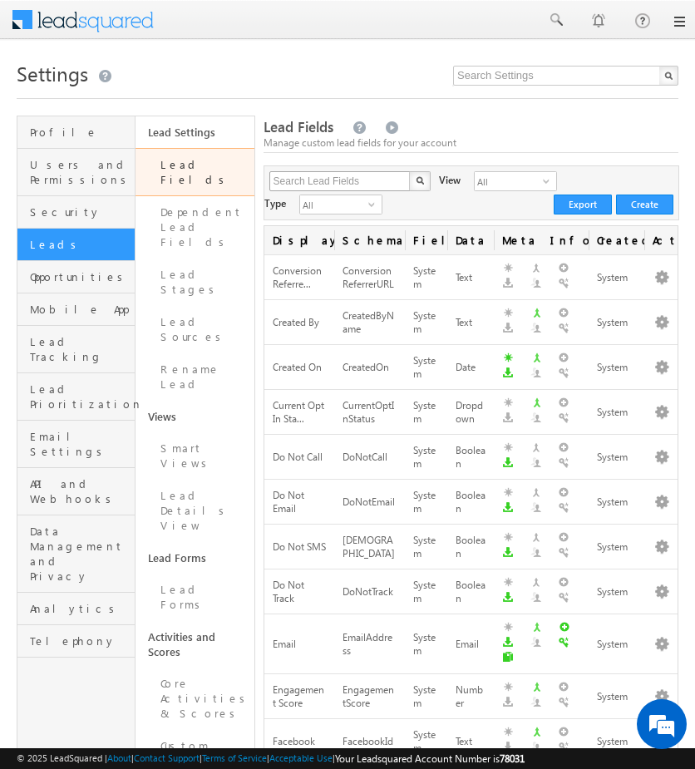 The height and width of the screenshot is (769, 695). What do you see at coordinates (512, 758) in the screenshot?
I see `span: 78031` at bounding box center [512, 758].